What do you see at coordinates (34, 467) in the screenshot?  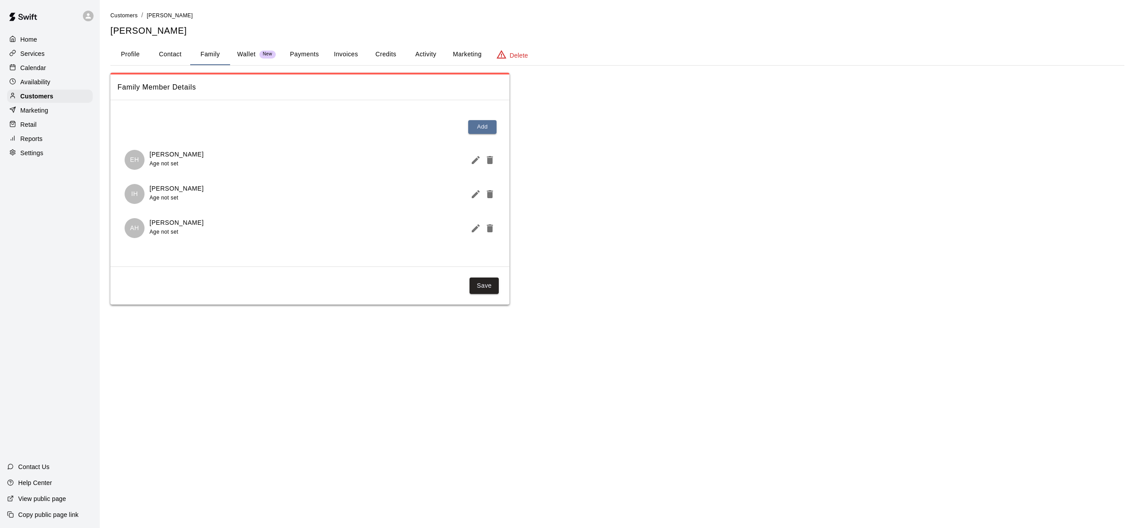 I see `p: Contact Us` at bounding box center [34, 467].